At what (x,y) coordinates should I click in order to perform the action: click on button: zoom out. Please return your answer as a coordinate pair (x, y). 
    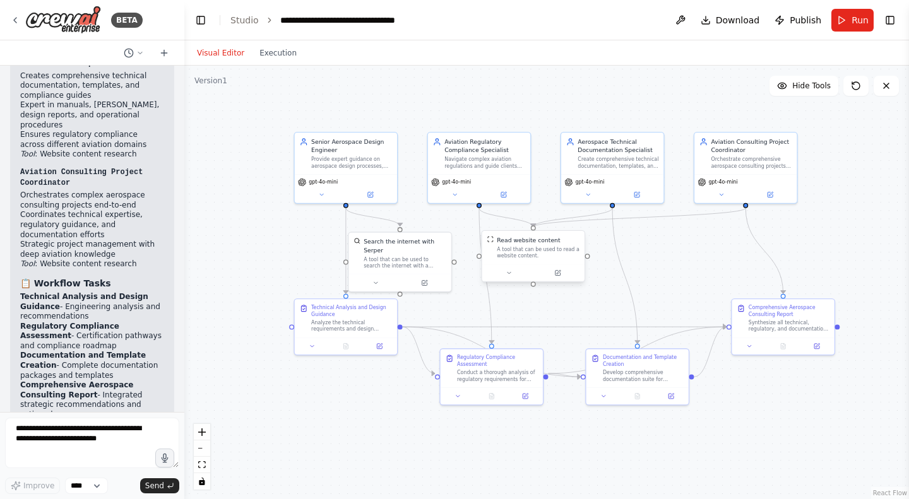
    Looking at the image, I should click on (202, 449).